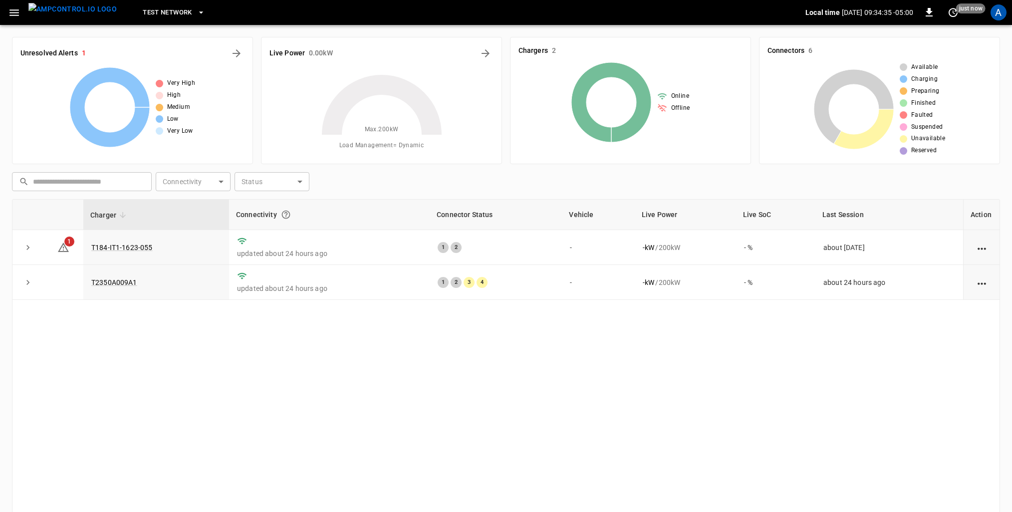 Image resolution: width=1012 pixels, height=512 pixels. Describe the element at coordinates (72, 9) in the screenshot. I see `img: ampcontrol.io logo` at that location.